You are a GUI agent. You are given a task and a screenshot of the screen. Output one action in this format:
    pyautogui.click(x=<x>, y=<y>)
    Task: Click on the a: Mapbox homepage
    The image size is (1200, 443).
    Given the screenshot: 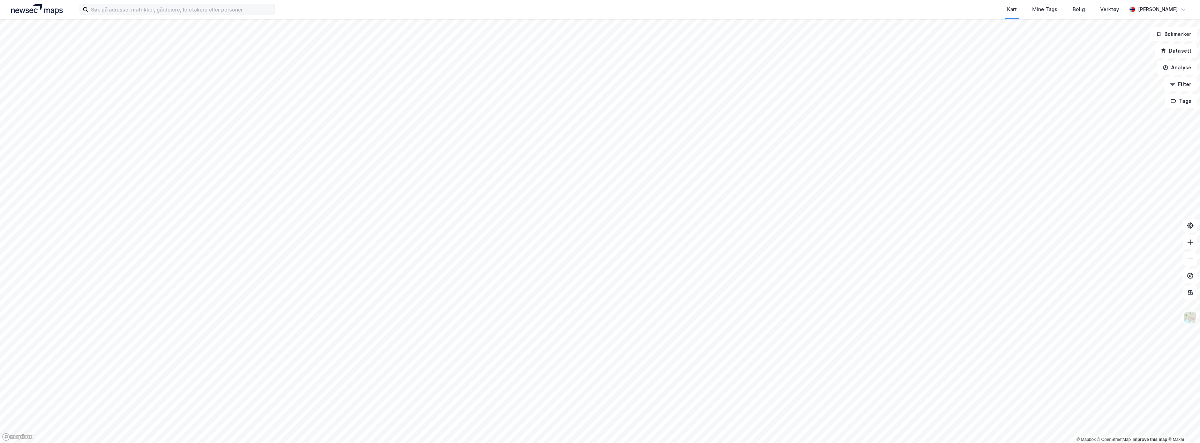 What is the action you would take?
    pyautogui.click(x=17, y=437)
    